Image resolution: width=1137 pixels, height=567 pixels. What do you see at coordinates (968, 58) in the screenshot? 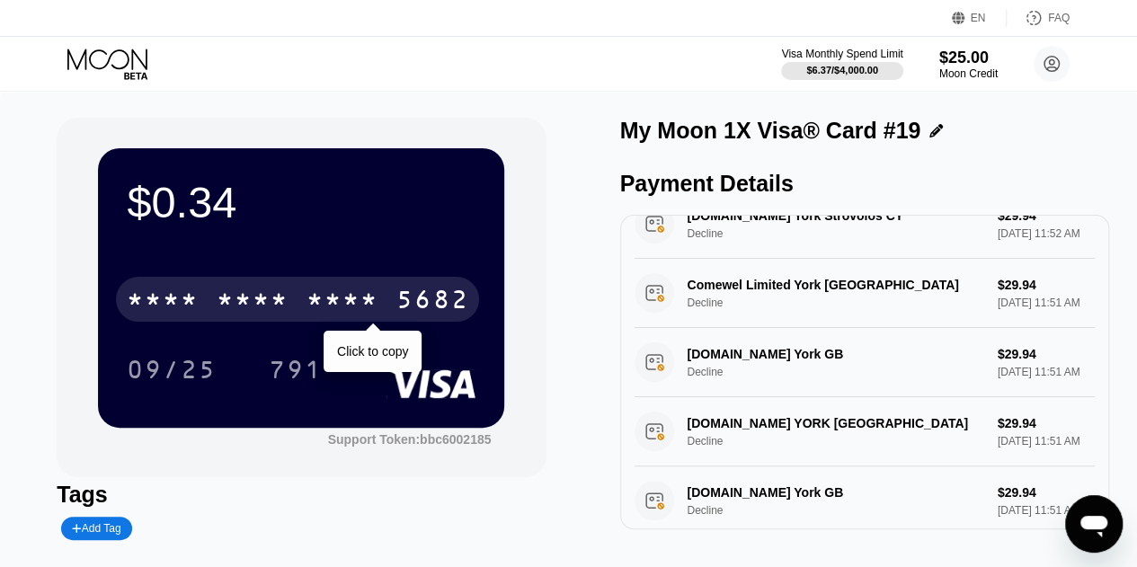
I see `div: $25.00` at bounding box center [968, 58].